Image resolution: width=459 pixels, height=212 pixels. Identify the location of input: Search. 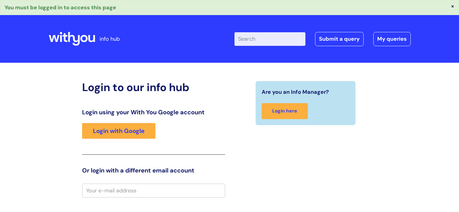
(270, 39).